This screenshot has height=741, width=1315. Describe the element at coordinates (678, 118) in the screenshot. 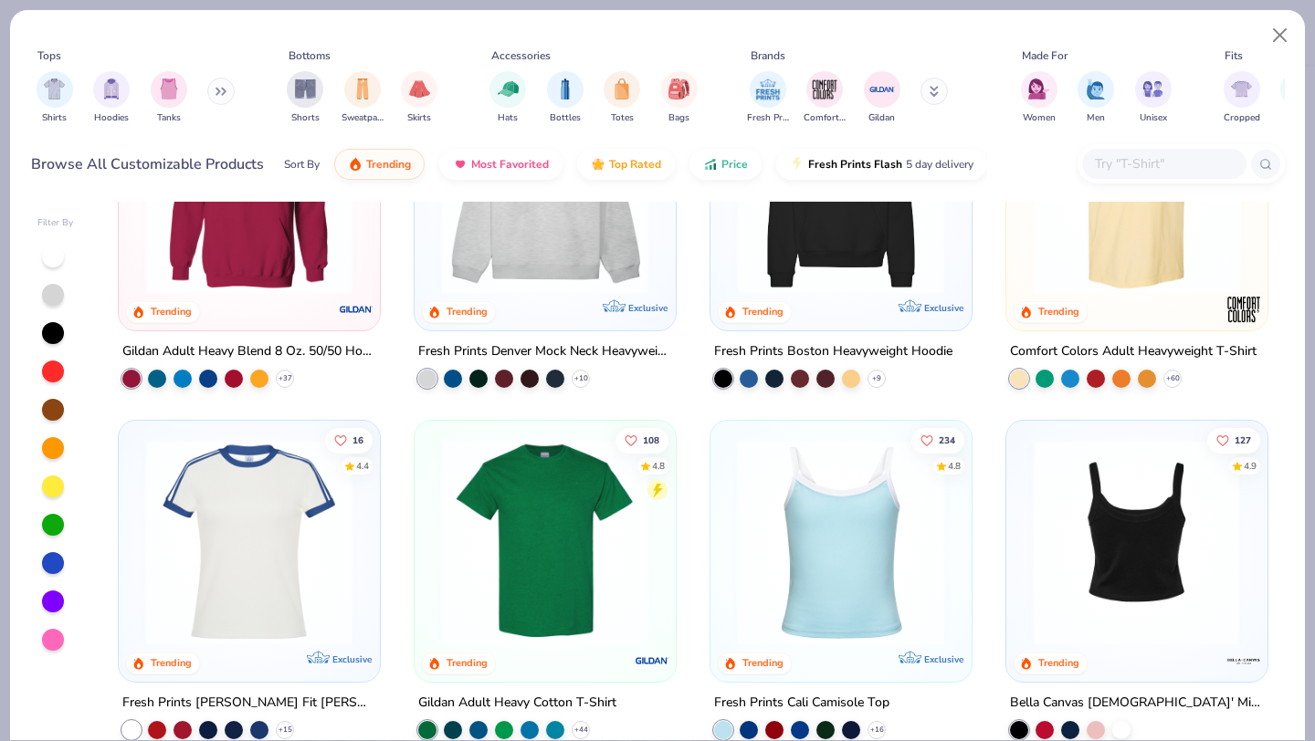

I see `span: Bags` at that location.